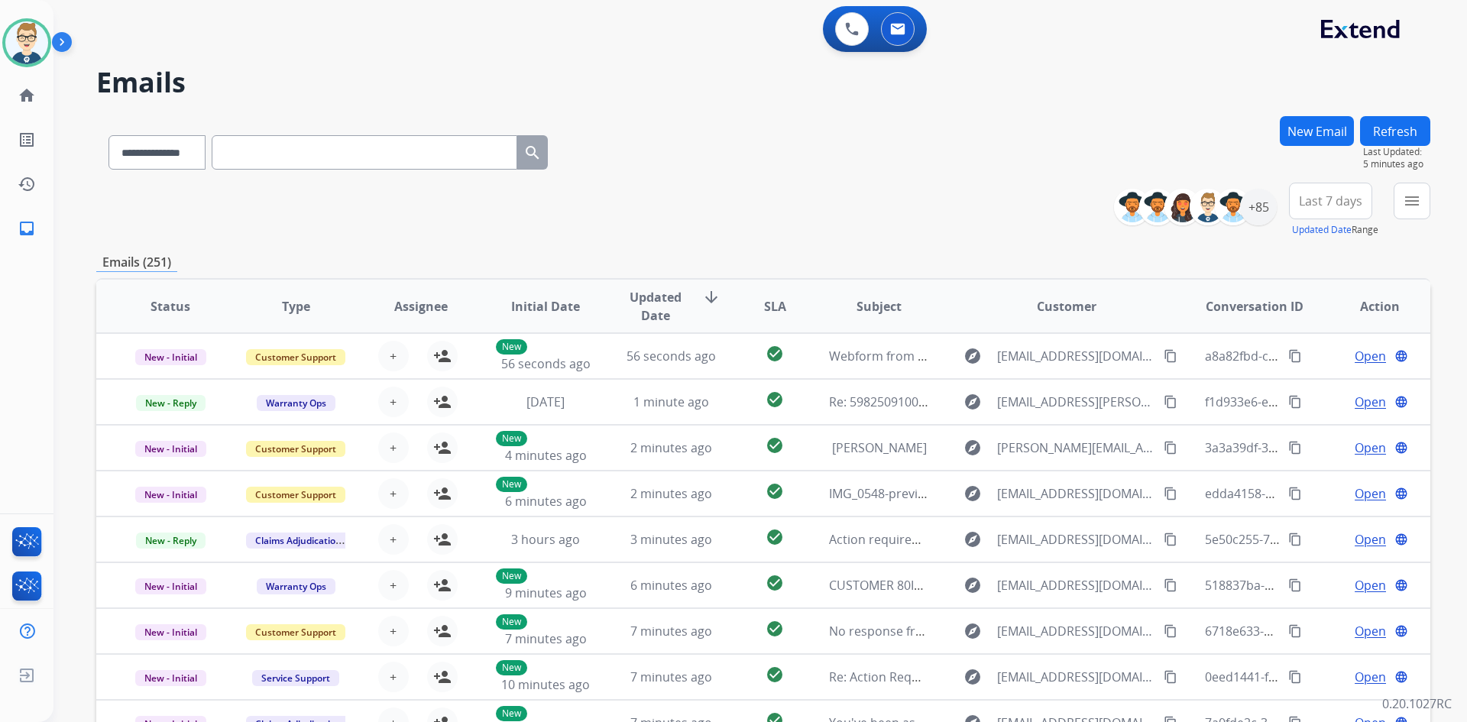 The width and height of the screenshot is (1467, 722). What do you see at coordinates (27, 228) in the screenshot?
I see `mat-icon: inbox` at bounding box center [27, 228].